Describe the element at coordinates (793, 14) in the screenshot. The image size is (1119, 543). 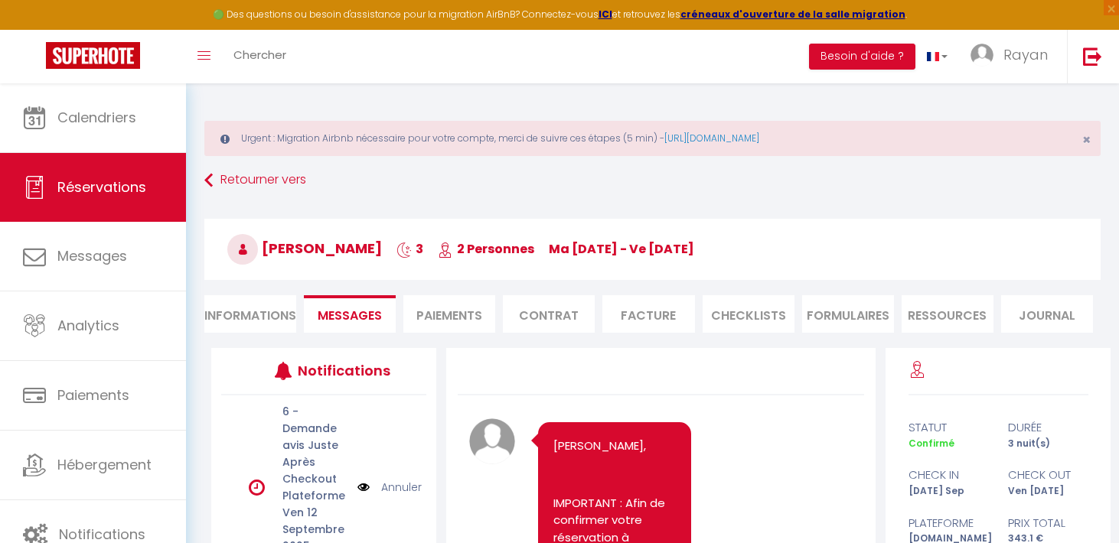
I see `a: créneaux d'ouverture de la salle migration` at that location.